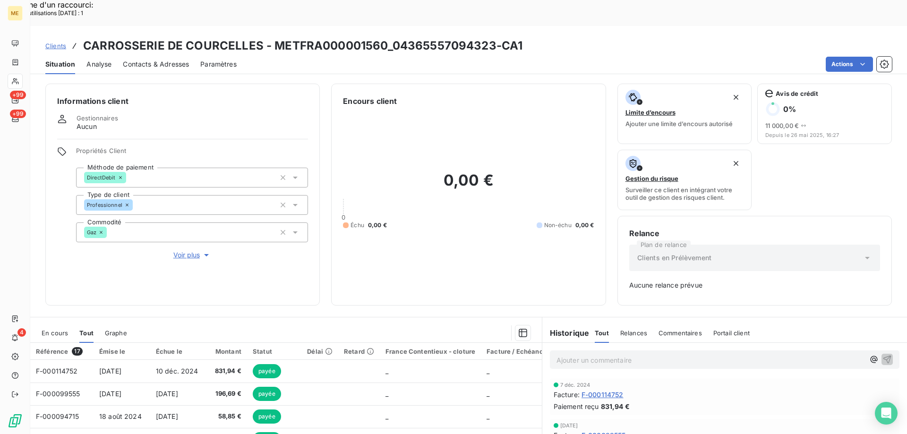 The width and height of the screenshot is (907, 434). Describe the element at coordinates (122, 351) in the screenshot. I see `div: Émise le` at that location.